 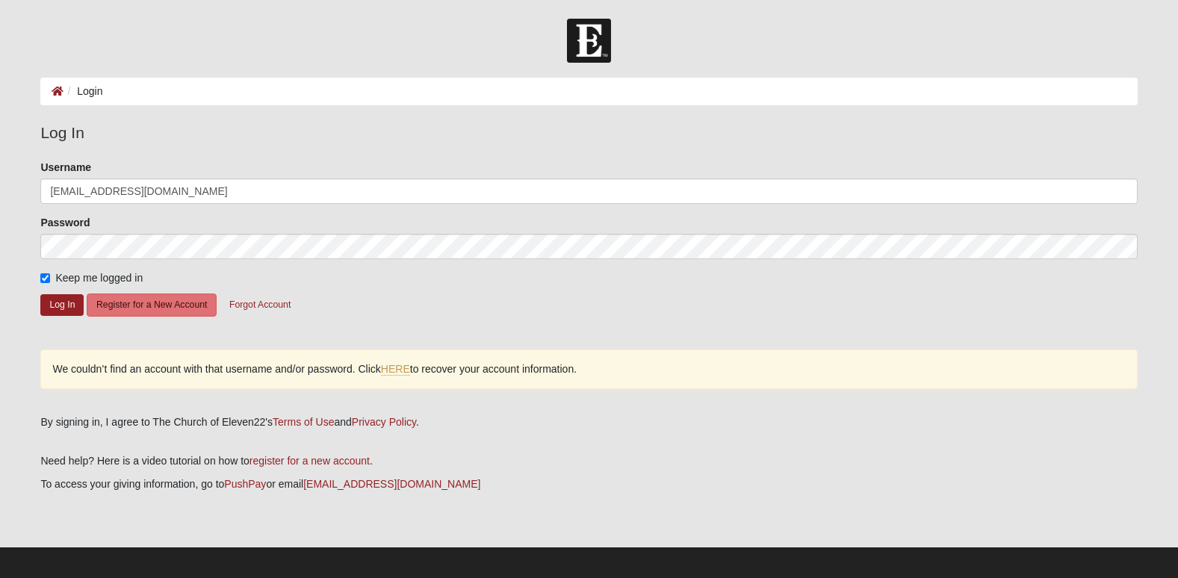 I want to click on img: Church of Eleven22 Logo, so click(x=589, y=40).